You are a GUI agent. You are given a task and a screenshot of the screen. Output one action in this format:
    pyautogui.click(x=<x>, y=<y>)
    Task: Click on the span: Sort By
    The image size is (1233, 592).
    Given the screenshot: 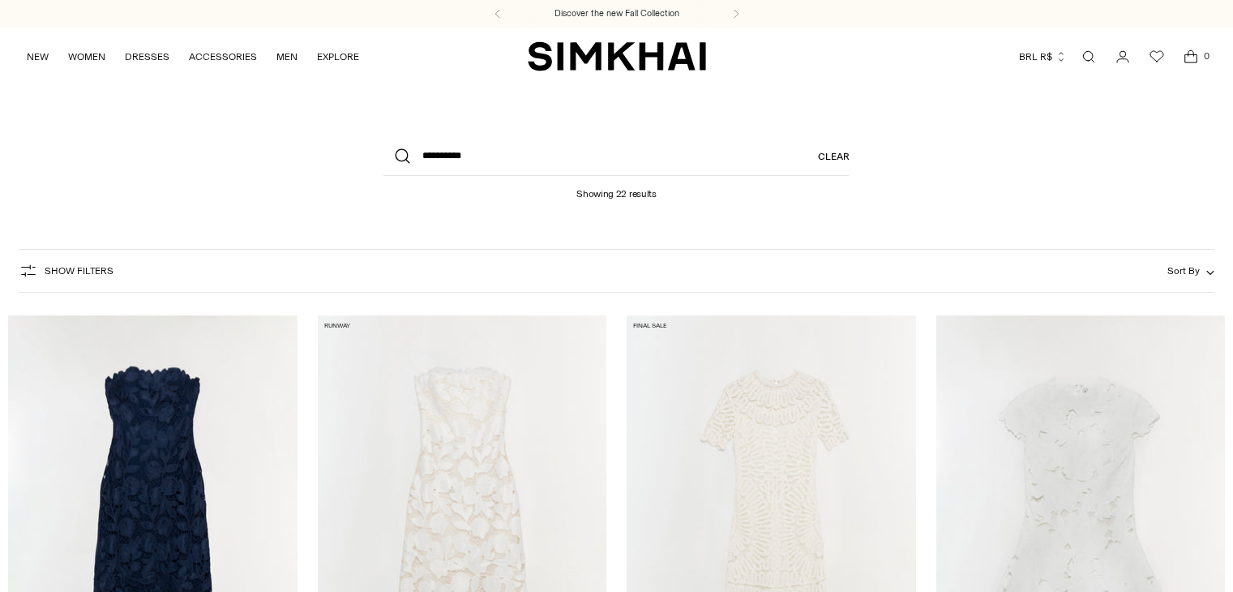 What is the action you would take?
    pyautogui.click(x=1183, y=271)
    